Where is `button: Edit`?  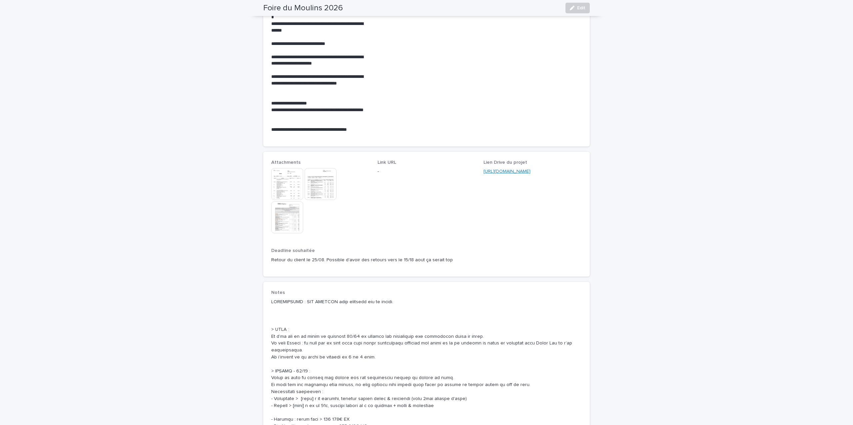
button: Edit is located at coordinates (577, 8).